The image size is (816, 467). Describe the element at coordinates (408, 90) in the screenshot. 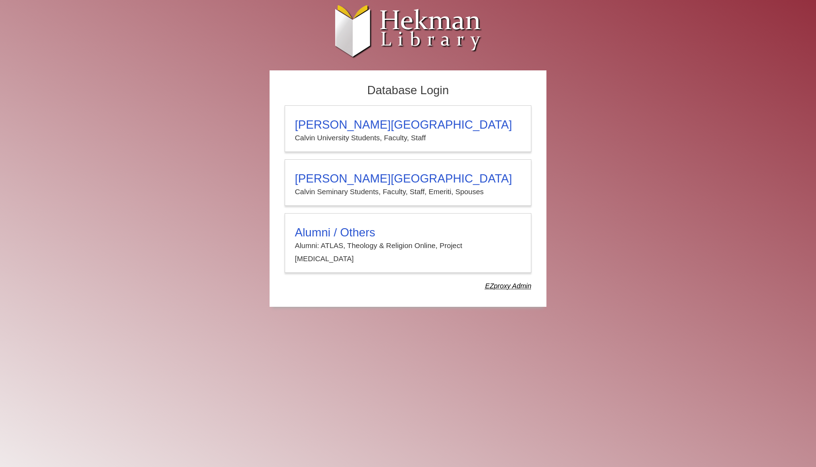

I see `h2: Database Login` at that location.